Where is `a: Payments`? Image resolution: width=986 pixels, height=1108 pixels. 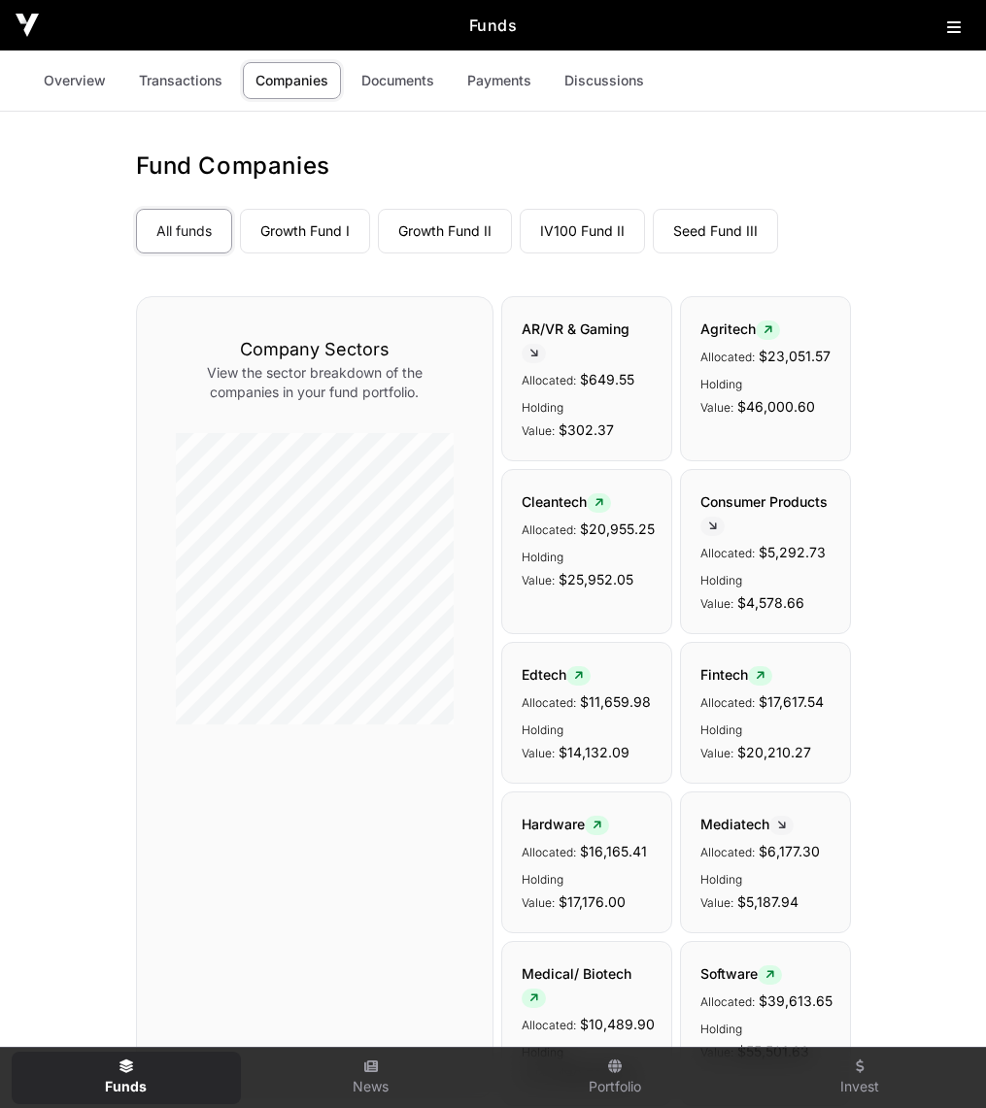 a: Payments is located at coordinates (499, 81).